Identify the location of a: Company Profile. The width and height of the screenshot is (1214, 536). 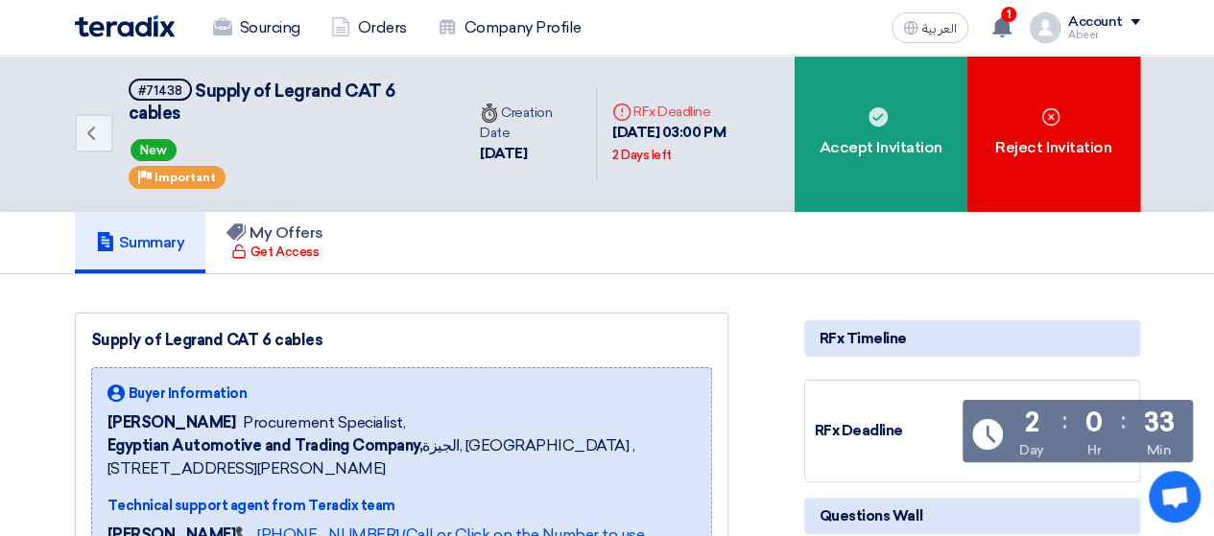
(510, 28).